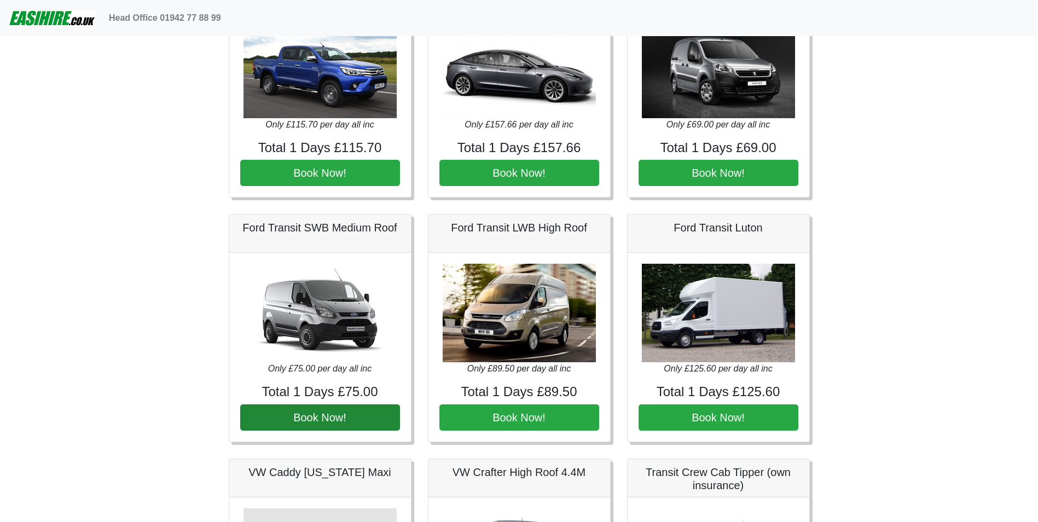 Image resolution: width=1038 pixels, height=522 pixels. Describe the element at coordinates (718, 69) in the screenshot. I see `img: Peugeot Partner` at that location.